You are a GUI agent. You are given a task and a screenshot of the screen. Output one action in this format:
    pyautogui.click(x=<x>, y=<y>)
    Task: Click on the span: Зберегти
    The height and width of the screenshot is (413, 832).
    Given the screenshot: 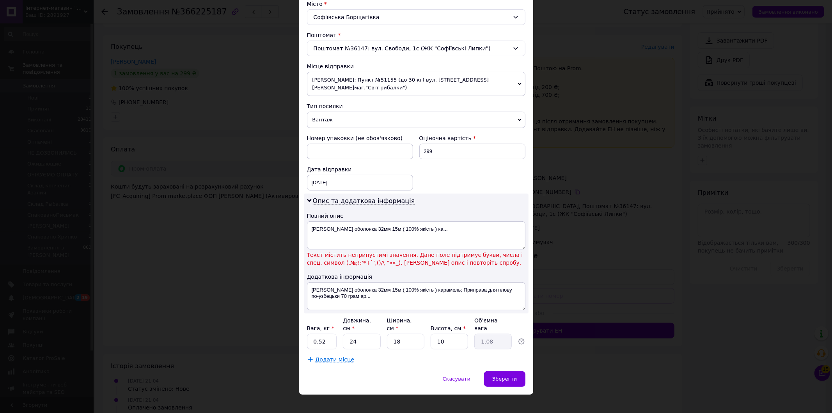 What is the action you would take?
    pyautogui.click(x=504, y=378)
    